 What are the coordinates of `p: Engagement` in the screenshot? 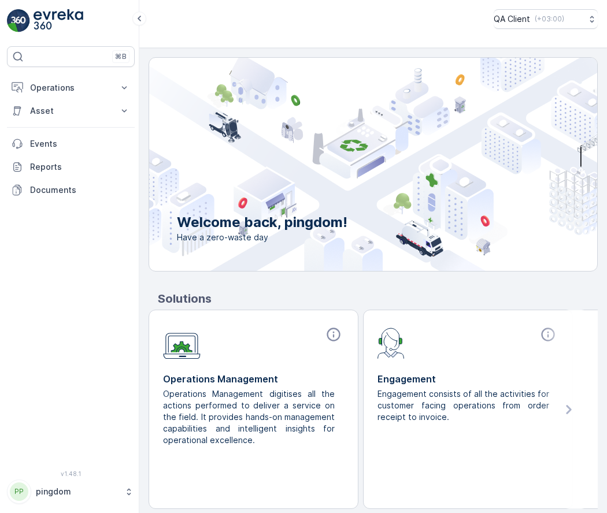 It's located at (468, 379).